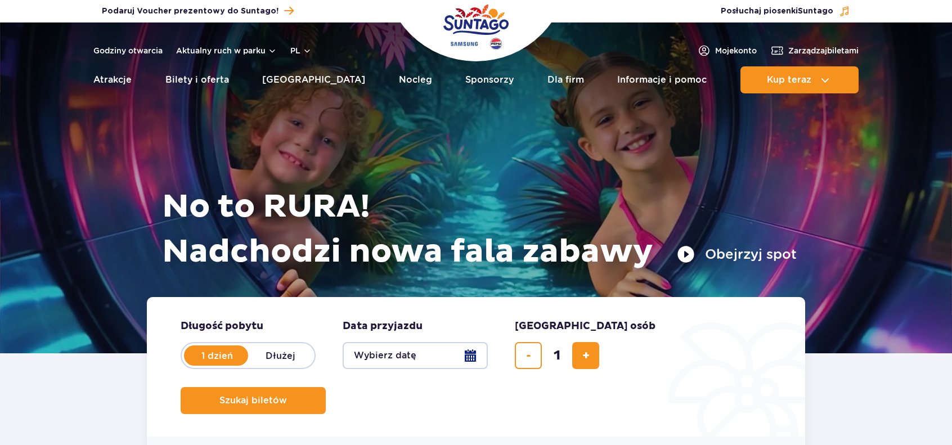 The image size is (952, 445). What do you see at coordinates (799, 80) in the screenshot?
I see `button: Kup teraz` at bounding box center [799, 80].